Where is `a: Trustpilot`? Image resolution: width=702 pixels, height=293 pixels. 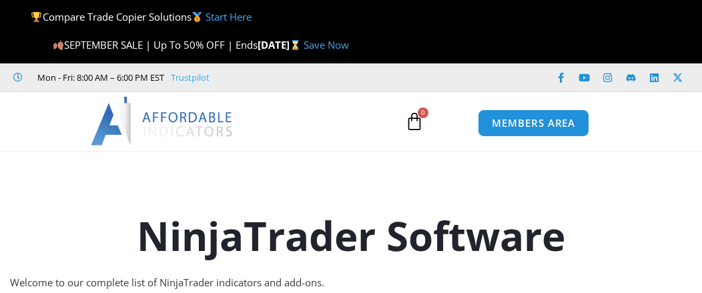 a: Trustpilot is located at coordinates (190, 77).